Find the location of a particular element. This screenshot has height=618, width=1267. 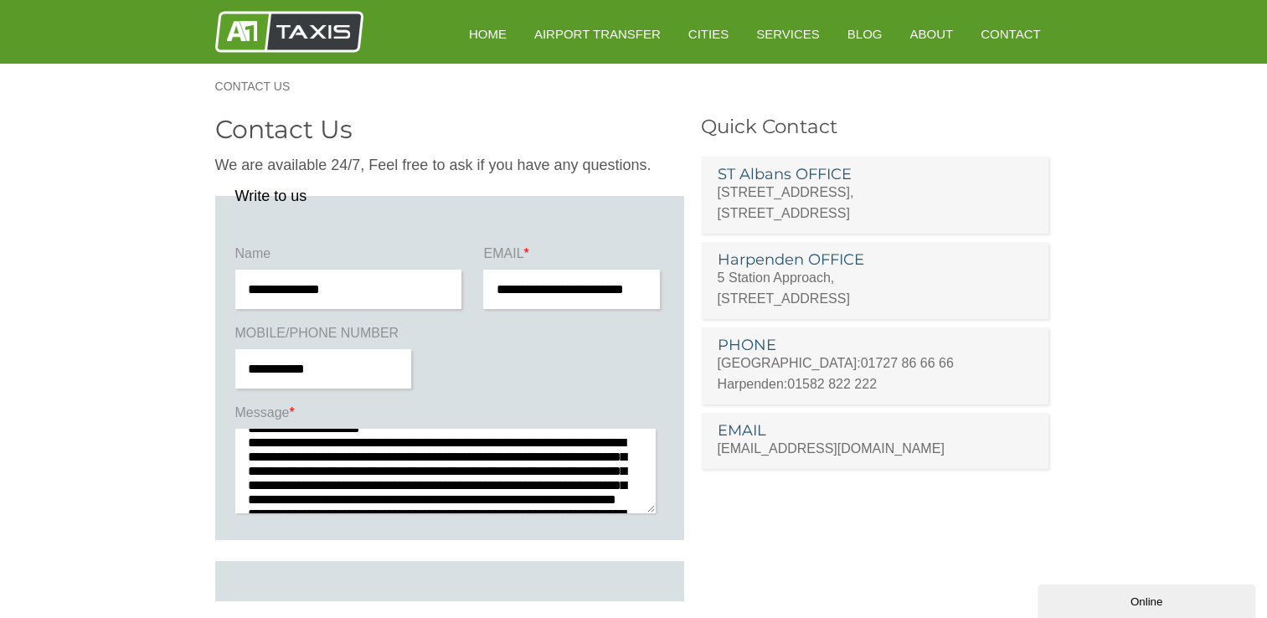

a: About is located at coordinates (931, 33).